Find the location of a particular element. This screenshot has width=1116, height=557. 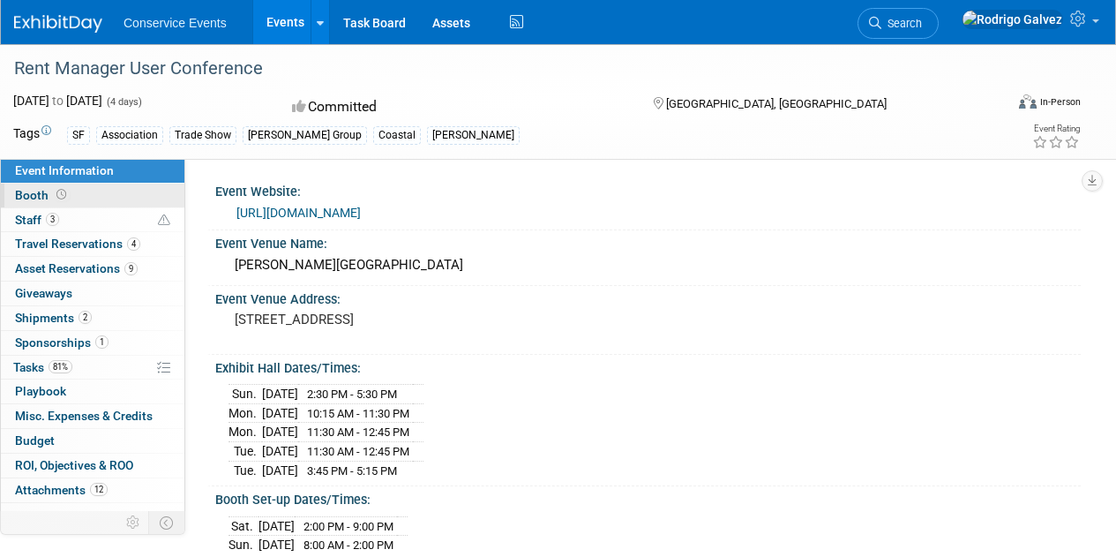

a: Budget is located at coordinates (93, 440).